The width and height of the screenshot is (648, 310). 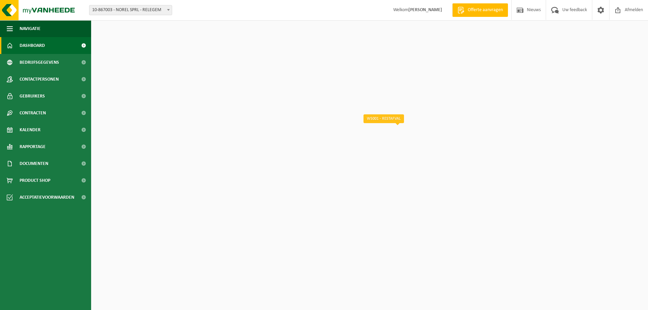 I want to click on span: Documenten, so click(x=34, y=164).